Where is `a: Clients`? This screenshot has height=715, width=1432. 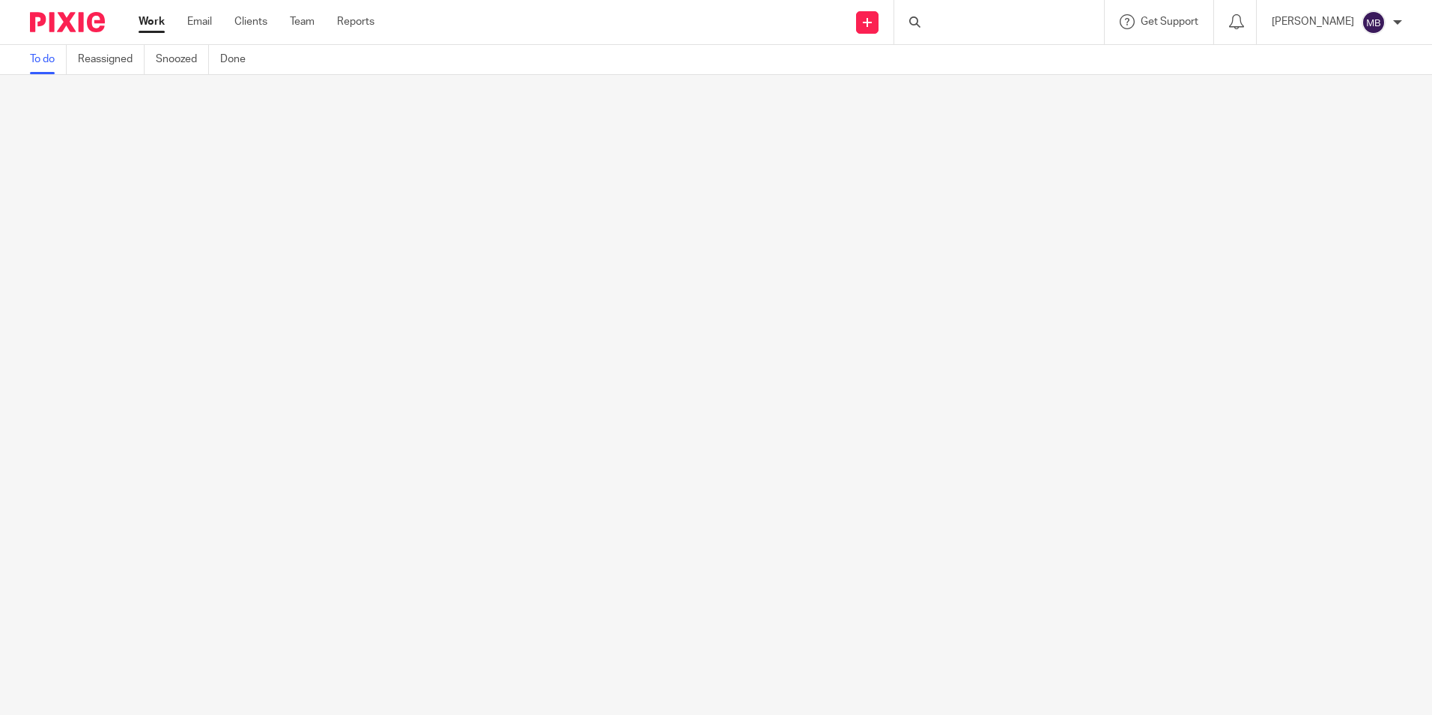
a: Clients is located at coordinates (251, 22).